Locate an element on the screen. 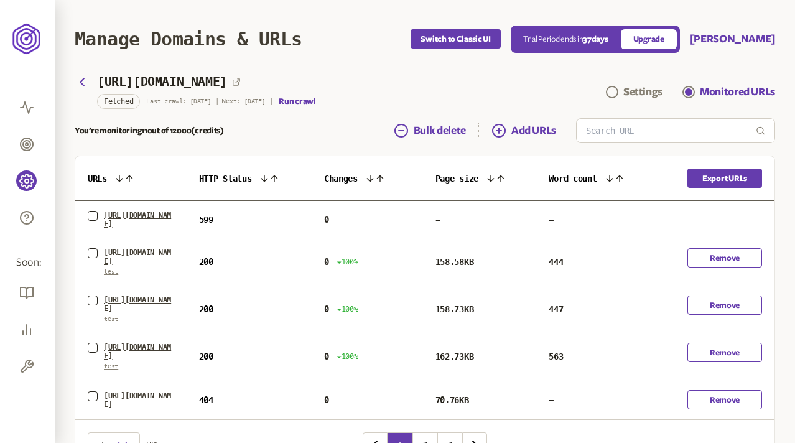  p: 70.76KB is located at coordinates (452, 400).